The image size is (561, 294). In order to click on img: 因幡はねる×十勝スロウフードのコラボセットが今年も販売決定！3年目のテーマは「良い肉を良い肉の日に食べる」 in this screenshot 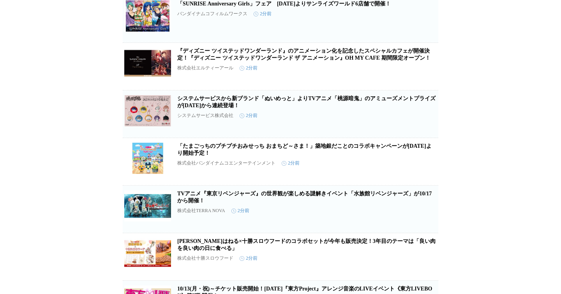, I will do `click(148, 253)`.